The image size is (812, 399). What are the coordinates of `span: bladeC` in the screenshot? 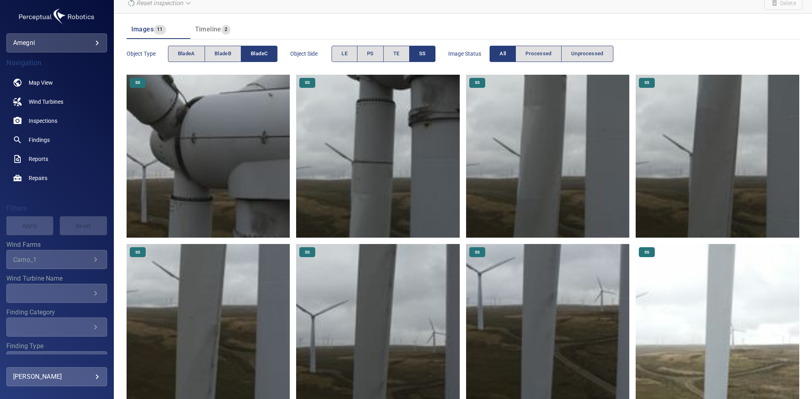 It's located at (259, 54).